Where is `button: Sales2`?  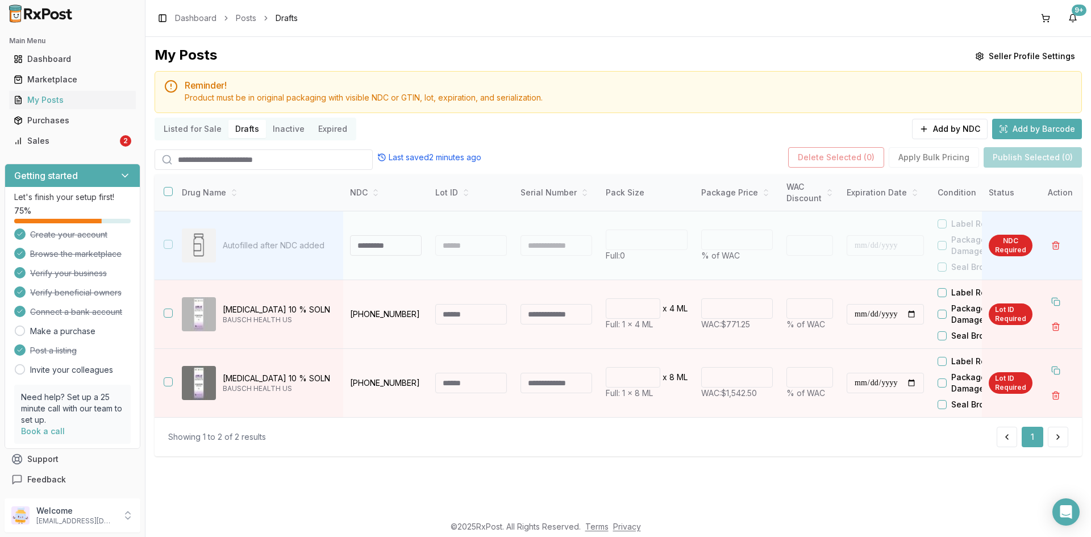 button: Sales2 is located at coordinates (72, 141).